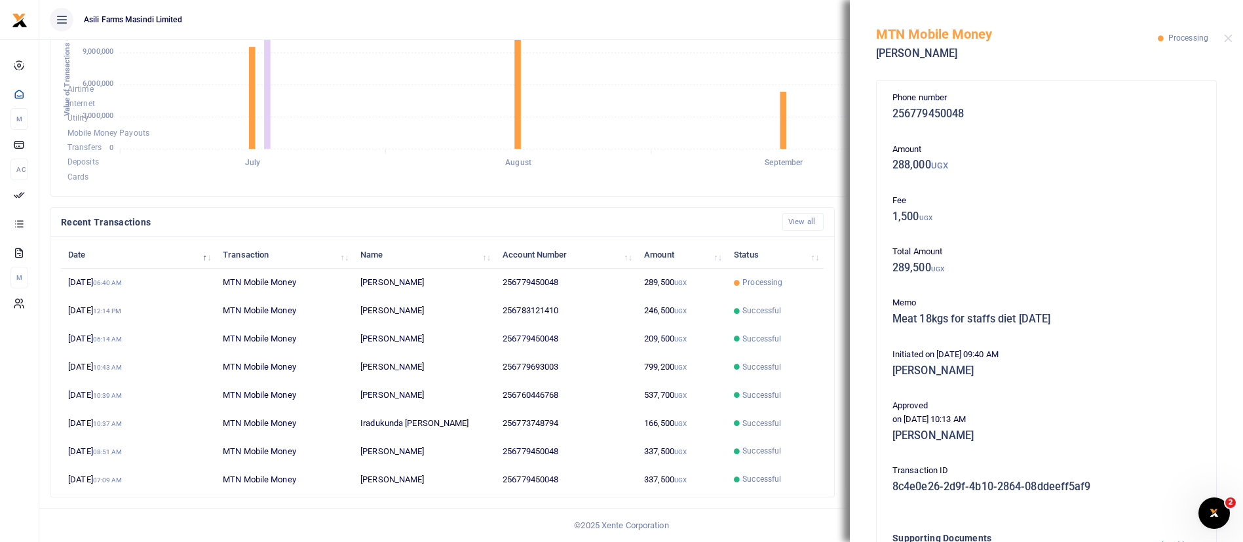 This screenshot has width=1243, height=542. What do you see at coordinates (775, 254) in the screenshot?
I see `th: Status: activate to sort column ascending` at bounding box center [775, 254].